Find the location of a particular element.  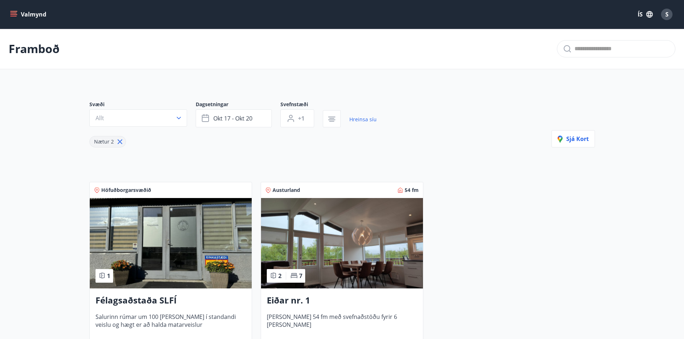

button: okt 17 - okt 20 is located at coordinates (234, 119).